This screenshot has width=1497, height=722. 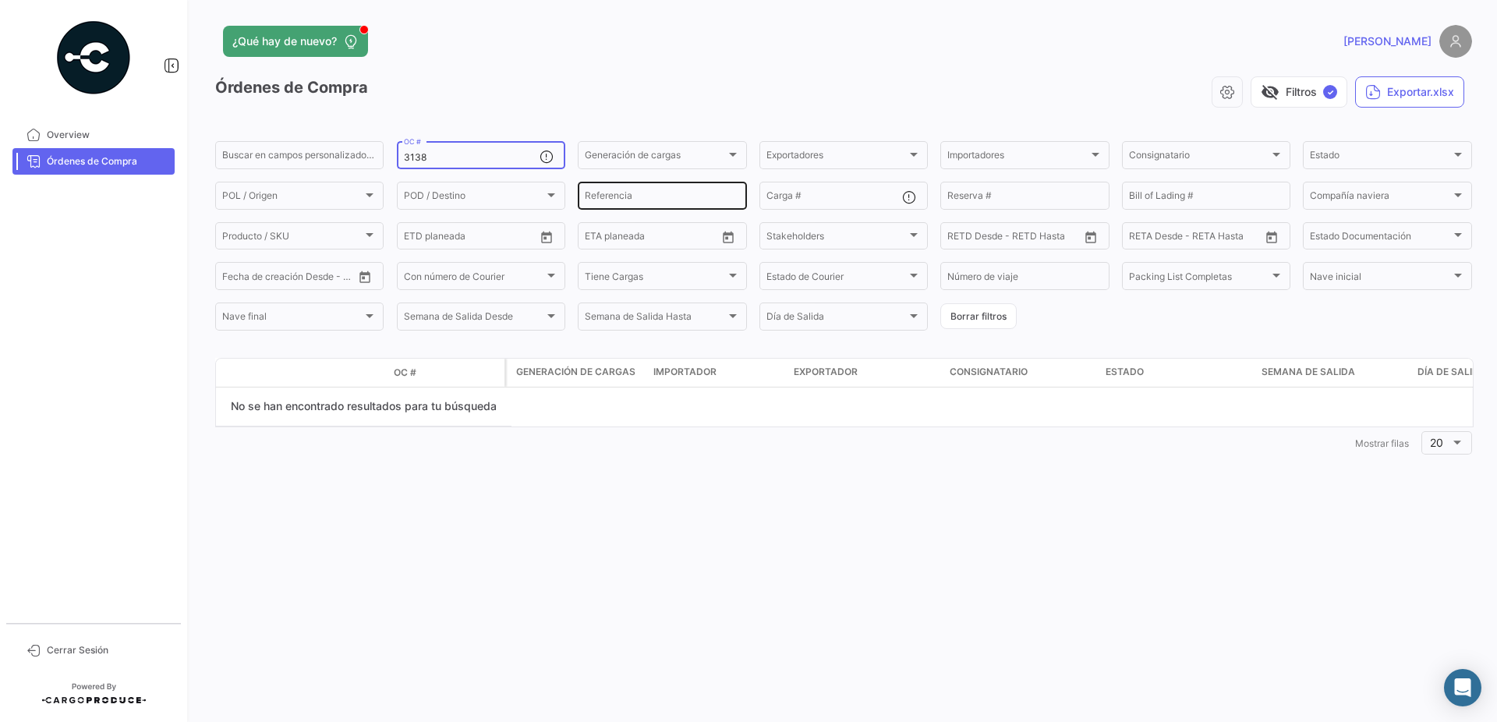 I want to click on datatable-header-cell: Generación de cargas, so click(x=577, y=373).